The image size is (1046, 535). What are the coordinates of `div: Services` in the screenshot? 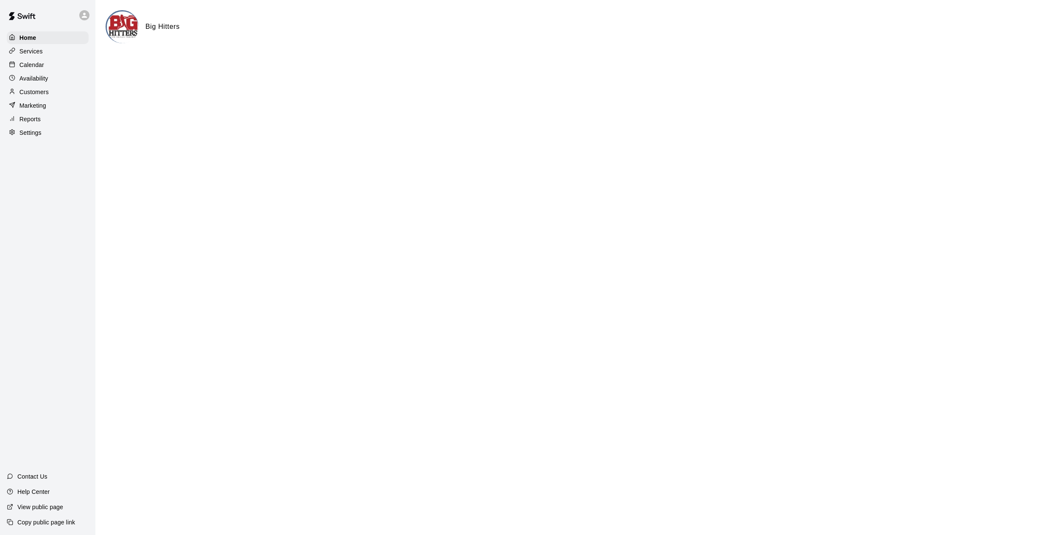 It's located at (47, 51).